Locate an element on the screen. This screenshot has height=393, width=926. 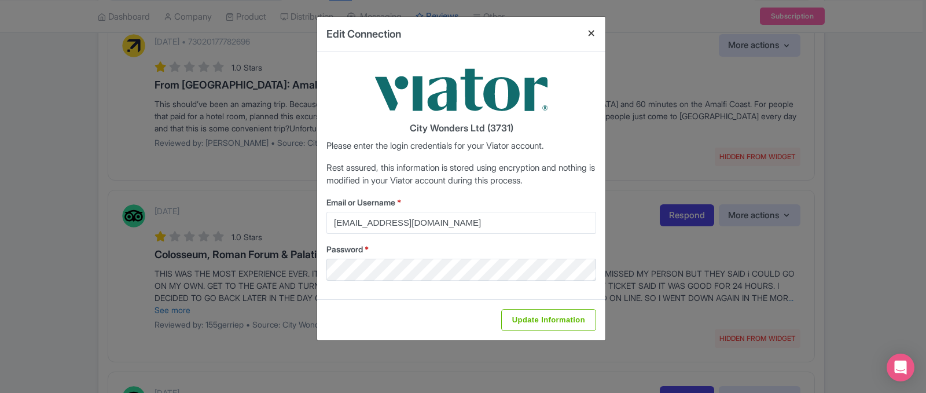
span: Password is located at coordinates (345, 249).